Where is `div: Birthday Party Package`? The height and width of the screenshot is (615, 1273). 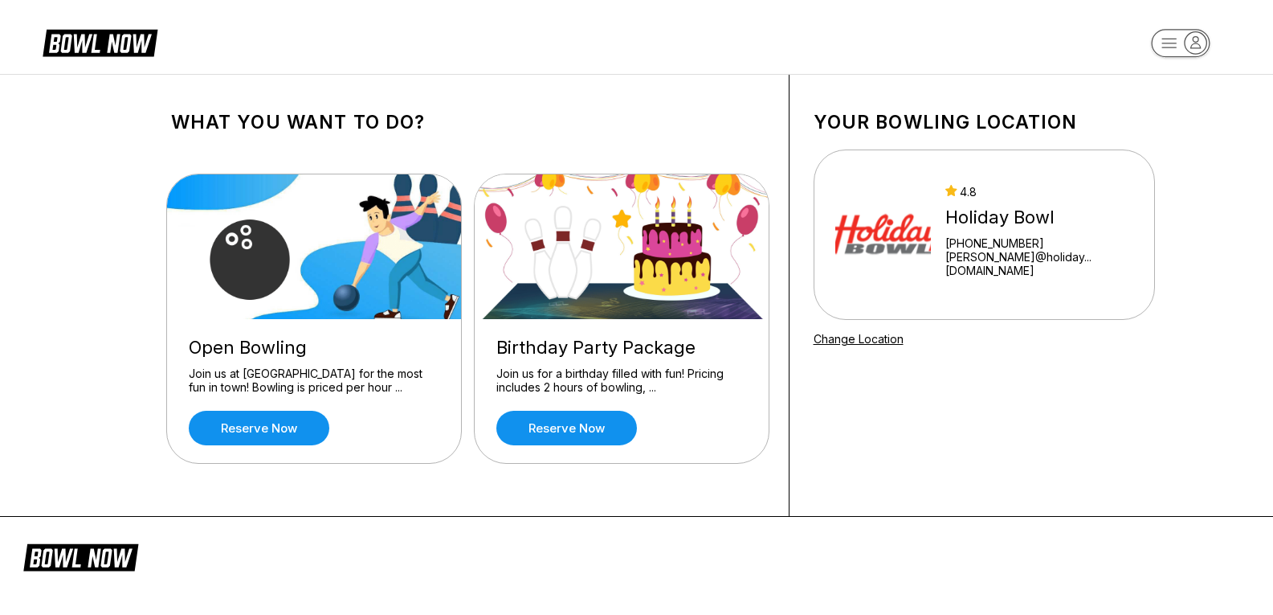
div: Birthday Party Package is located at coordinates (622, 347).